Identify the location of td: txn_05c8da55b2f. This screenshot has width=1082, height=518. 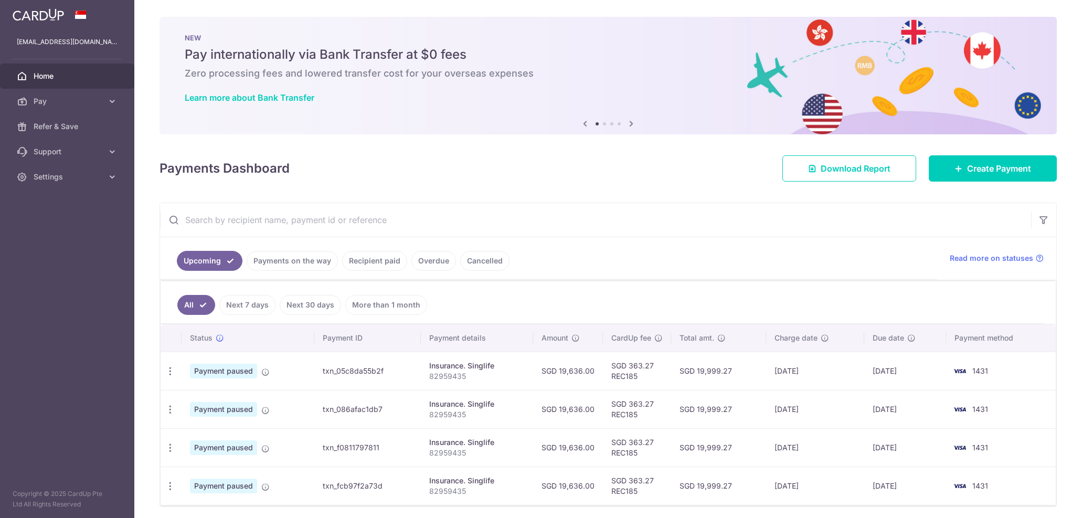
(367, 370).